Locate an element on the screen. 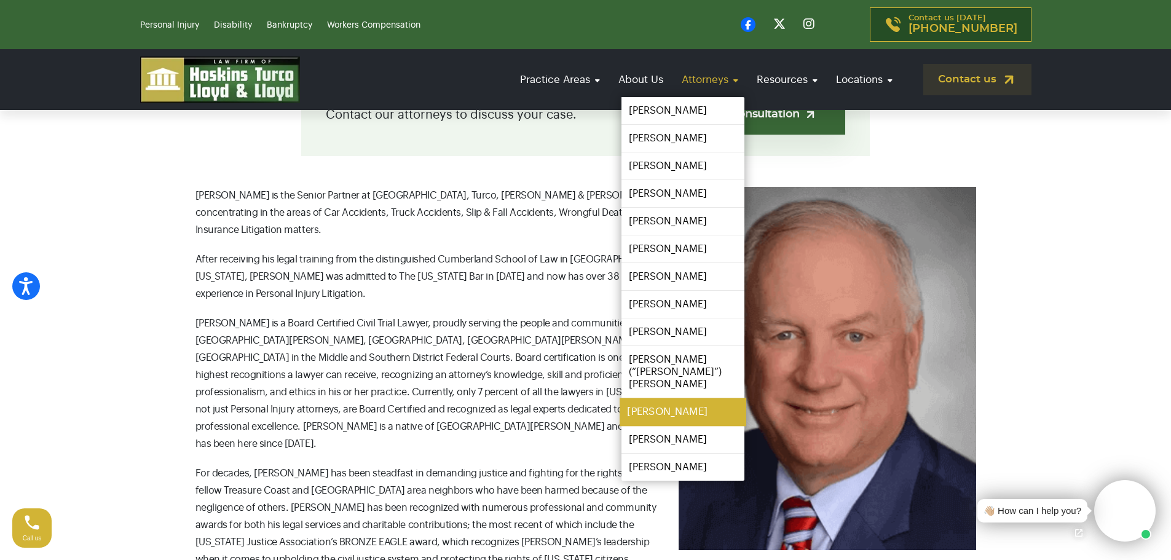  div: 👋🏼 How can I help you? is located at coordinates (1032, 511).